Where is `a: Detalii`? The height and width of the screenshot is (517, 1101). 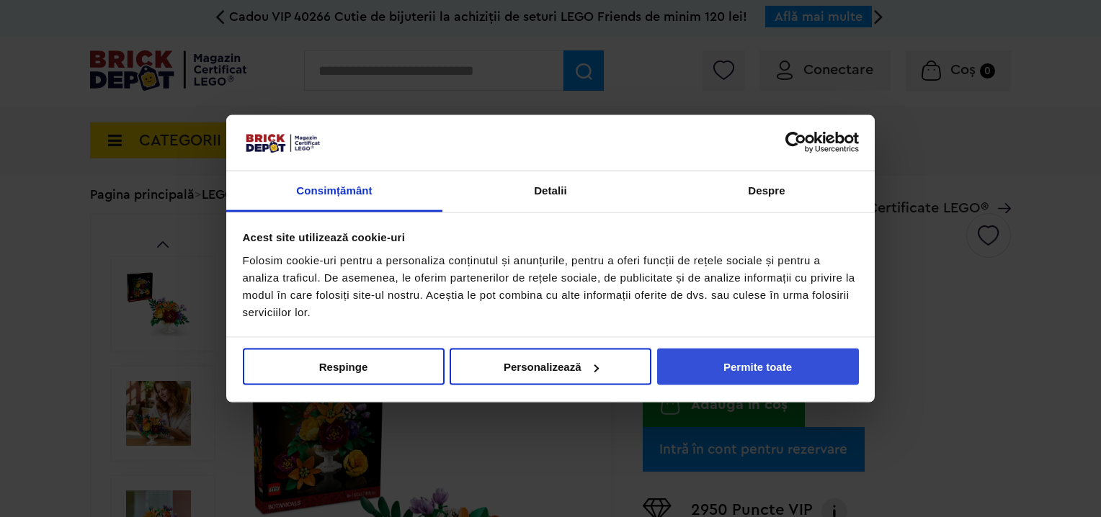 a: Detalii is located at coordinates (551, 191).